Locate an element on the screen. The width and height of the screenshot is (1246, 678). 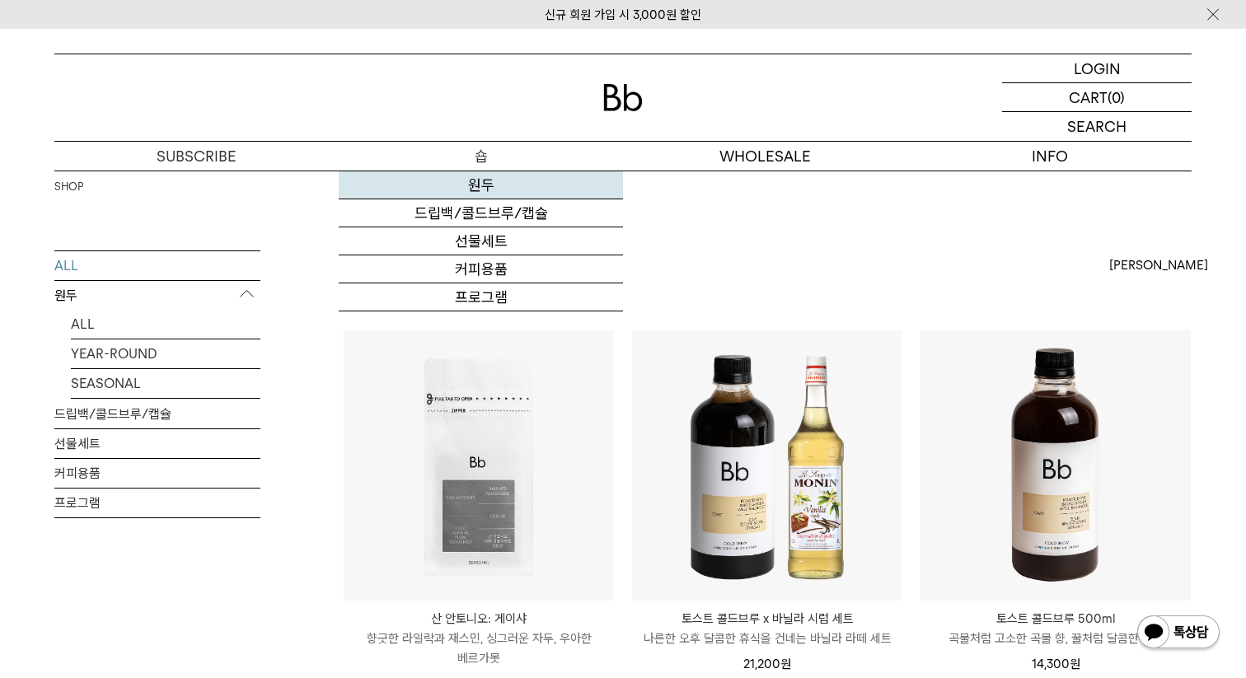
img: 산 안토니오: 게이샤 is located at coordinates (479, 466).